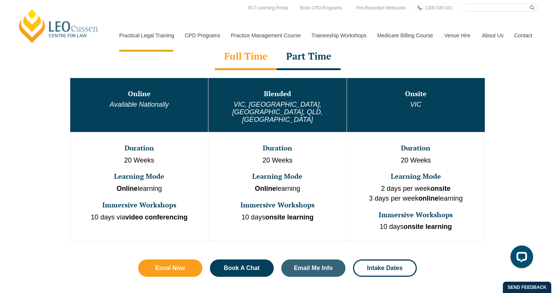 The height and width of the screenshot is (293, 555). Describe the element at coordinates (139, 218) in the screenshot. I see `p: 10 days via` at that location.